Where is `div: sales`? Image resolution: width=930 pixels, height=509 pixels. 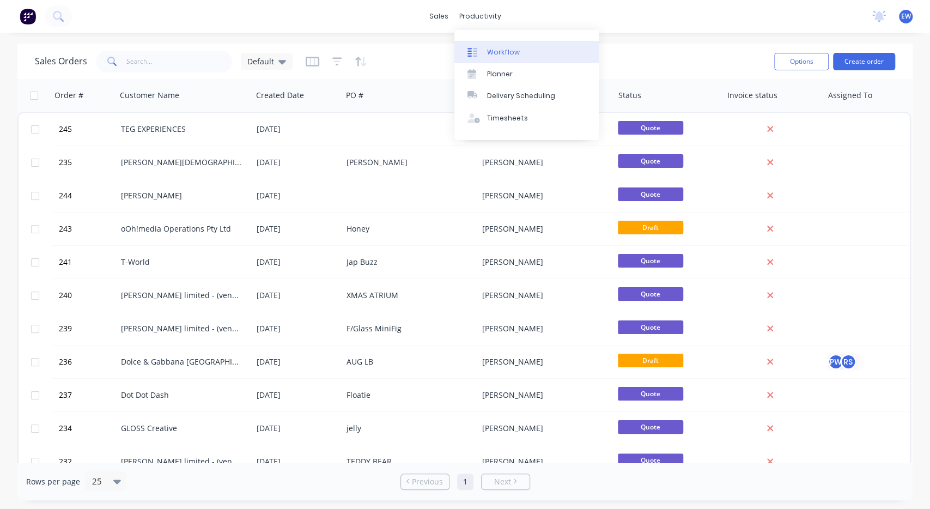
div: sales is located at coordinates (439, 16).